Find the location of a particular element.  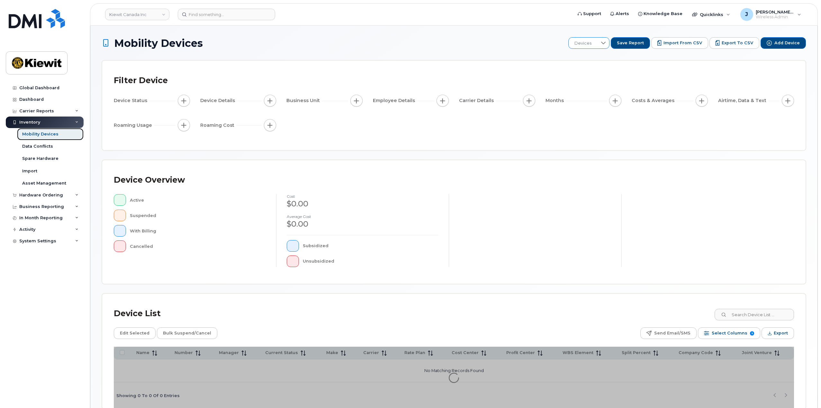

div: Unsubsidized is located at coordinates (371, 262).